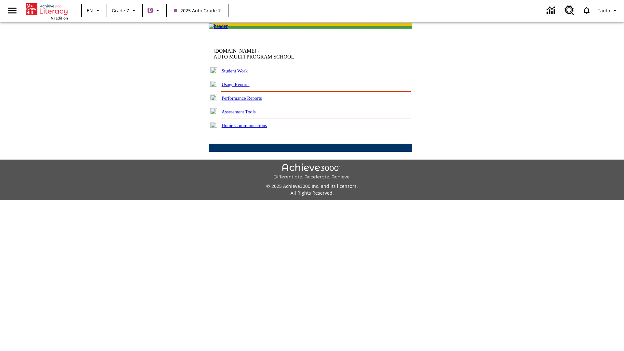 This screenshot has width=624, height=351. I want to click on button: Profile/Settings, so click(608, 10).